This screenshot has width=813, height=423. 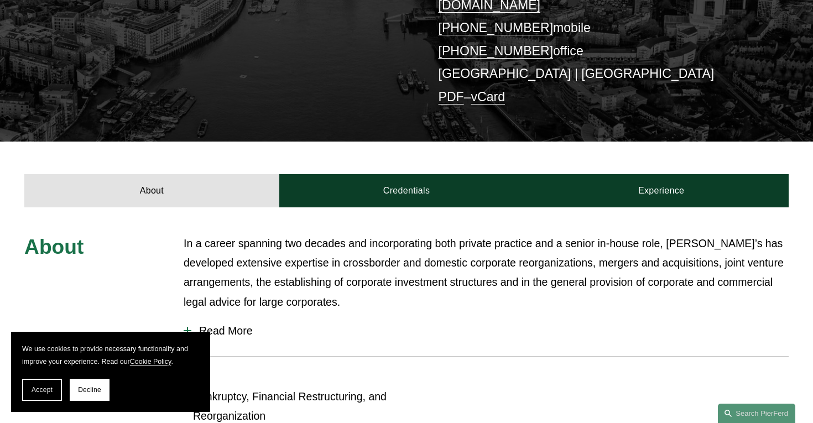 I want to click on span: Read More, so click(x=490, y=331).